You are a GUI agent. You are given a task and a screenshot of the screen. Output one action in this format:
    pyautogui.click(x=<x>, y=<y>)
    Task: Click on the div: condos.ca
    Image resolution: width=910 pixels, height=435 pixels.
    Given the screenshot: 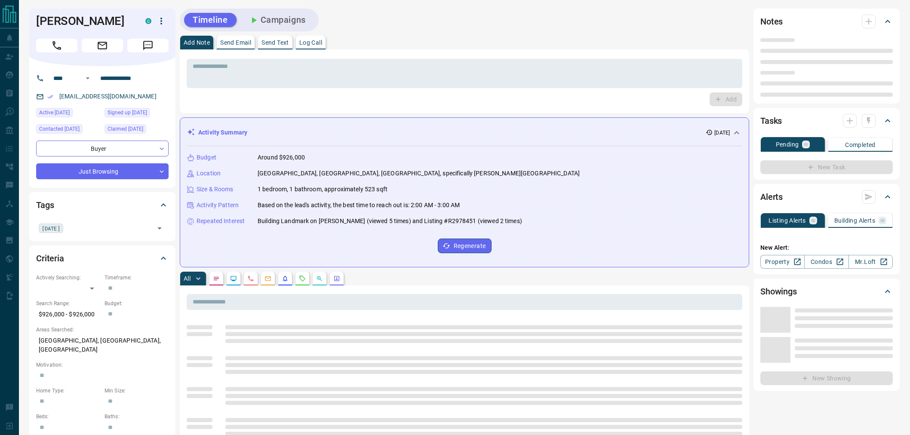 What is the action you would take?
    pyautogui.click(x=148, y=21)
    